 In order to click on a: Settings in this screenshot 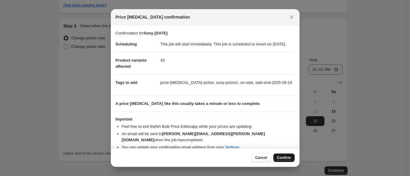, I will do `click(232, 147)`.